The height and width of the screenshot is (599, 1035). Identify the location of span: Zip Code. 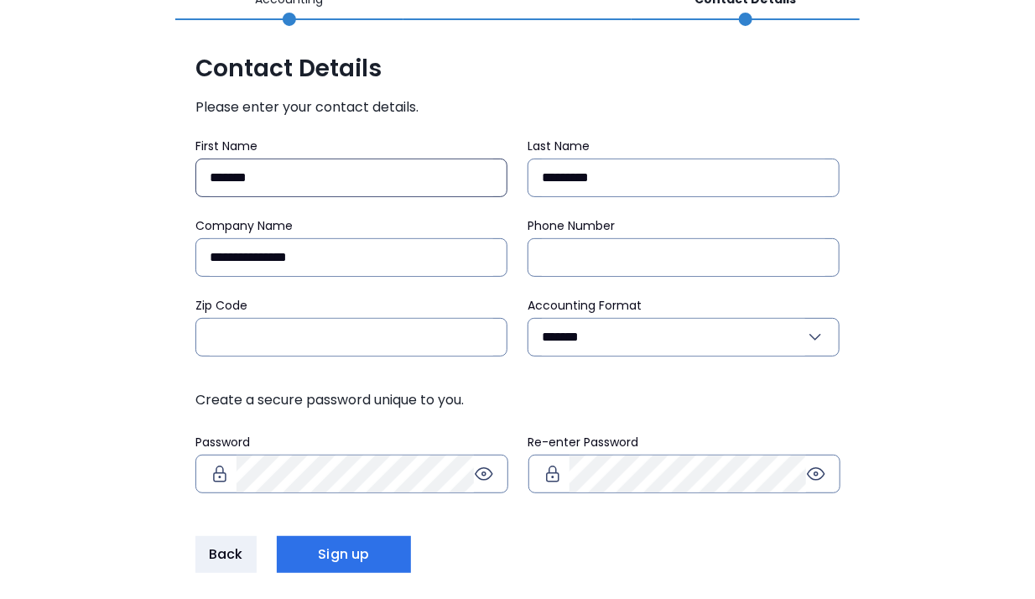
(221, 305).